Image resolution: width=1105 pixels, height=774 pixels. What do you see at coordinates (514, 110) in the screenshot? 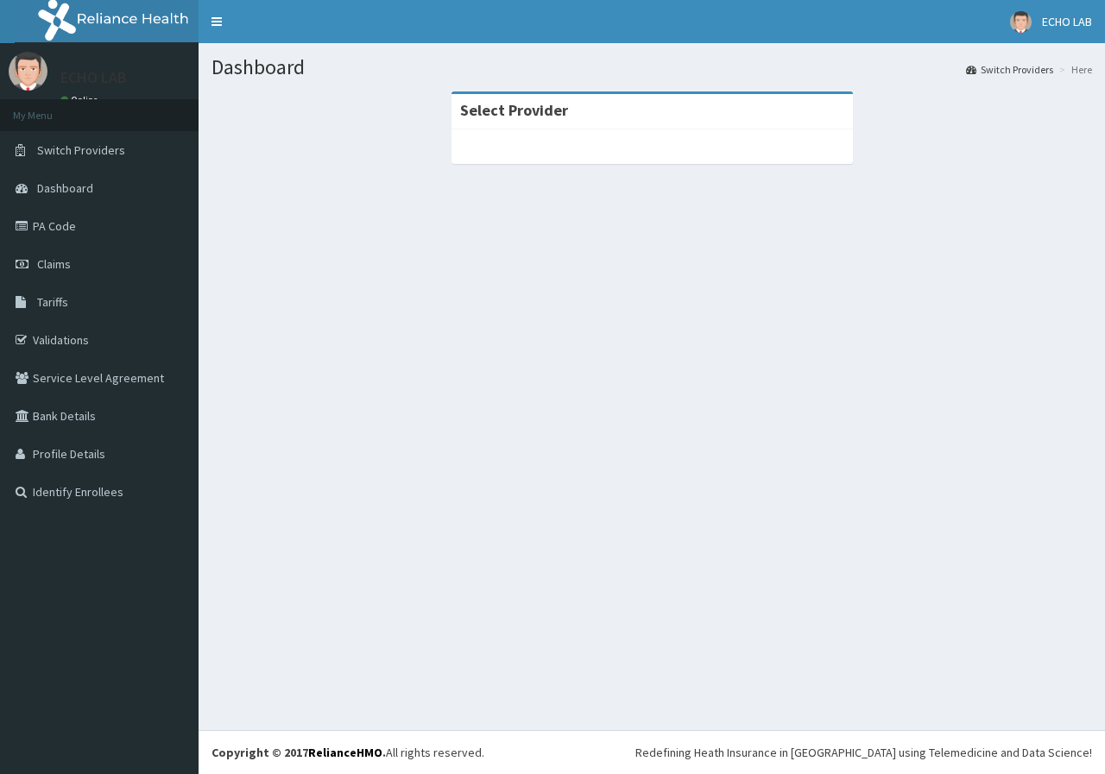
I see `strong: Select Provider` at bounding box center [514, 110].